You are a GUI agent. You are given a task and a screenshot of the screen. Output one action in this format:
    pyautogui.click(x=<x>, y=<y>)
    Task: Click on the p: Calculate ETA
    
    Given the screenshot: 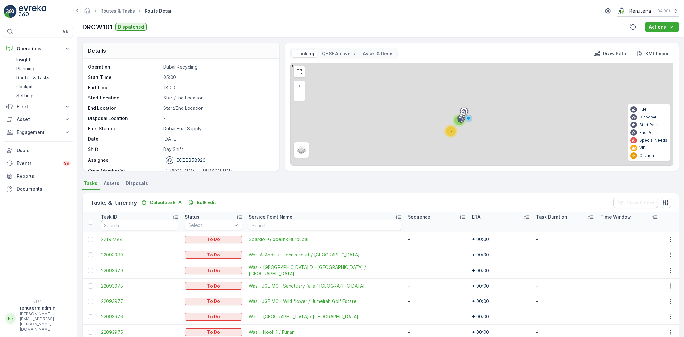 What is the action you would take?
    pyautogui.click(x=165, y=202)
    